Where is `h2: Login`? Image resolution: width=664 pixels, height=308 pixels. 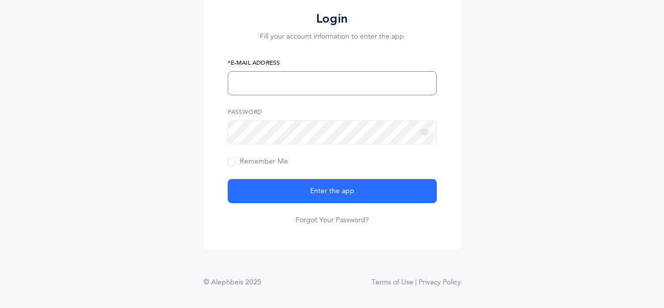
h2: Login is located at coordinates (332, 19).